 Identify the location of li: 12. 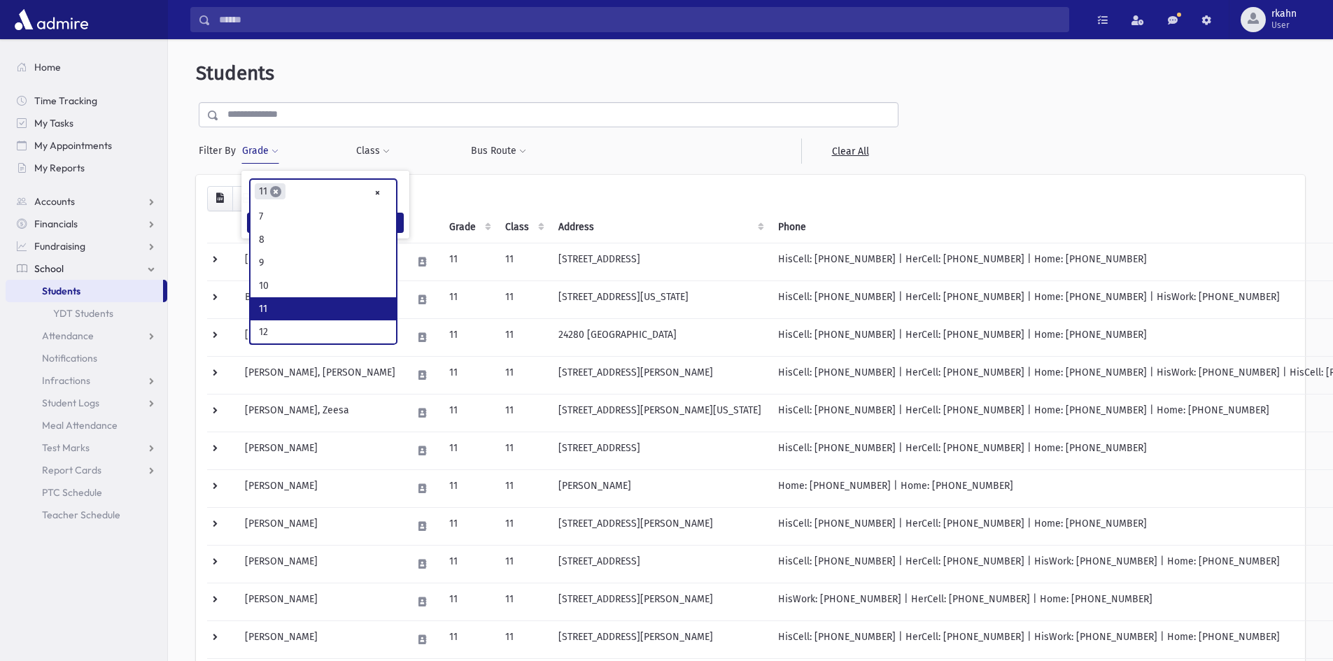
(323, 332).